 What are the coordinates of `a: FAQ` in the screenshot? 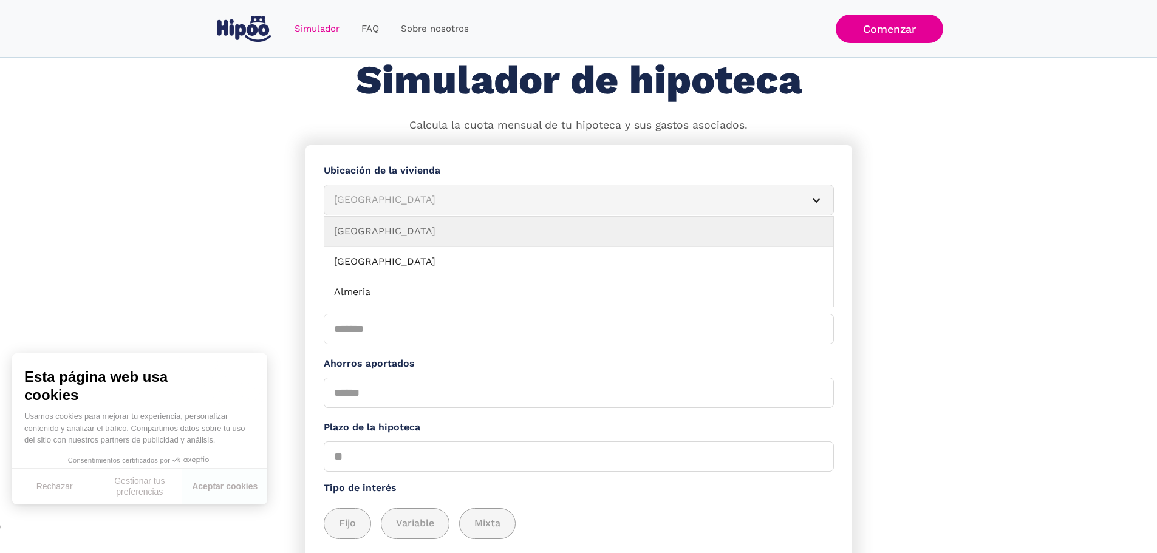 It's located at (370, 29).